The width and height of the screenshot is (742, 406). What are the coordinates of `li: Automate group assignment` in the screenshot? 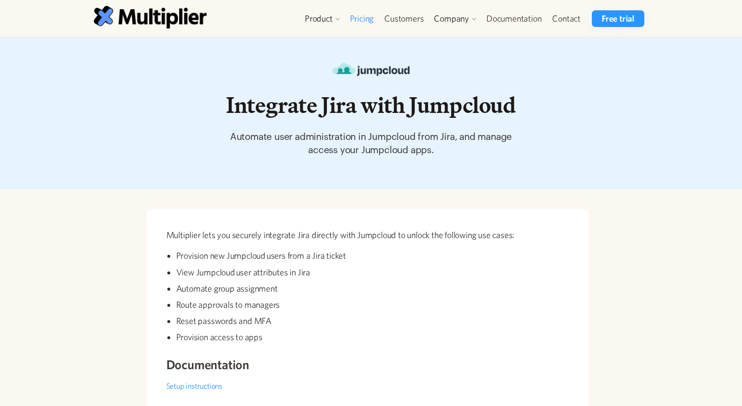 It's located at (372, 288).